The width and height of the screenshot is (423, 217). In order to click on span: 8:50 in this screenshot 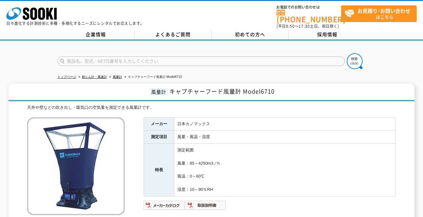, I will do `click(291, 26)`.